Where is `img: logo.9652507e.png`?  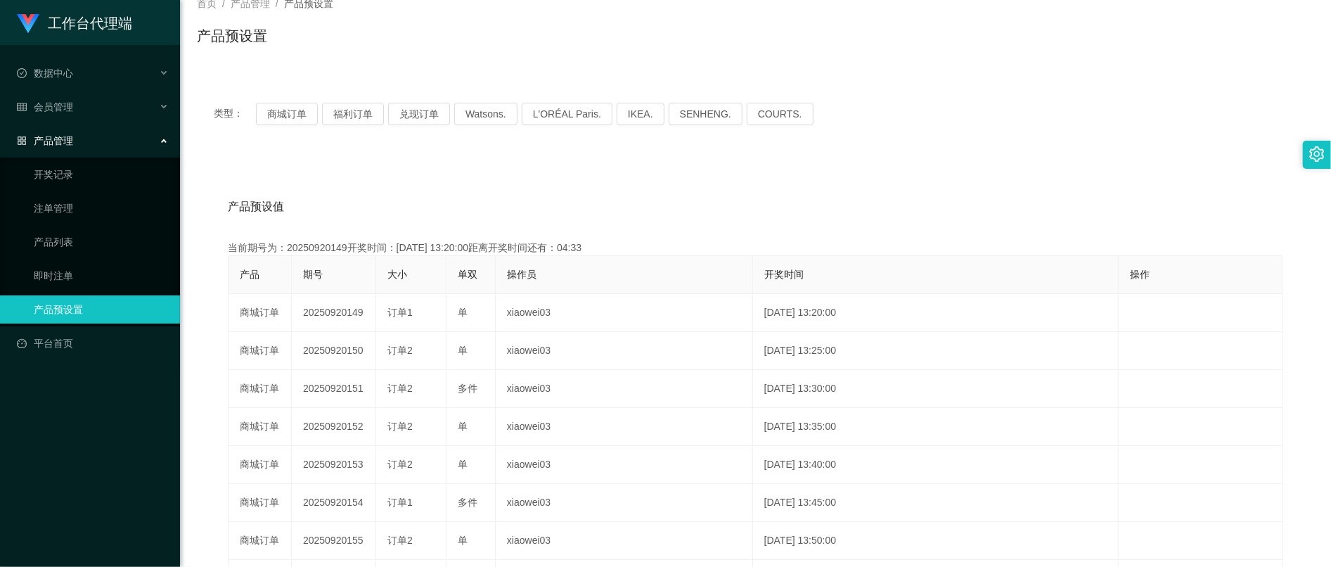
img: logo.9652507e.png is located at coordinates (28, 24).